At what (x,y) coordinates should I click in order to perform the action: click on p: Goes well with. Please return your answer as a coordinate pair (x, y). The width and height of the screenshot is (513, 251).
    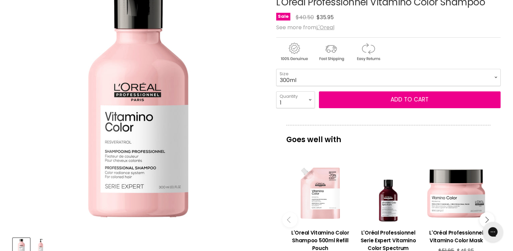
    Looking at the image, I should click on (388, 136).